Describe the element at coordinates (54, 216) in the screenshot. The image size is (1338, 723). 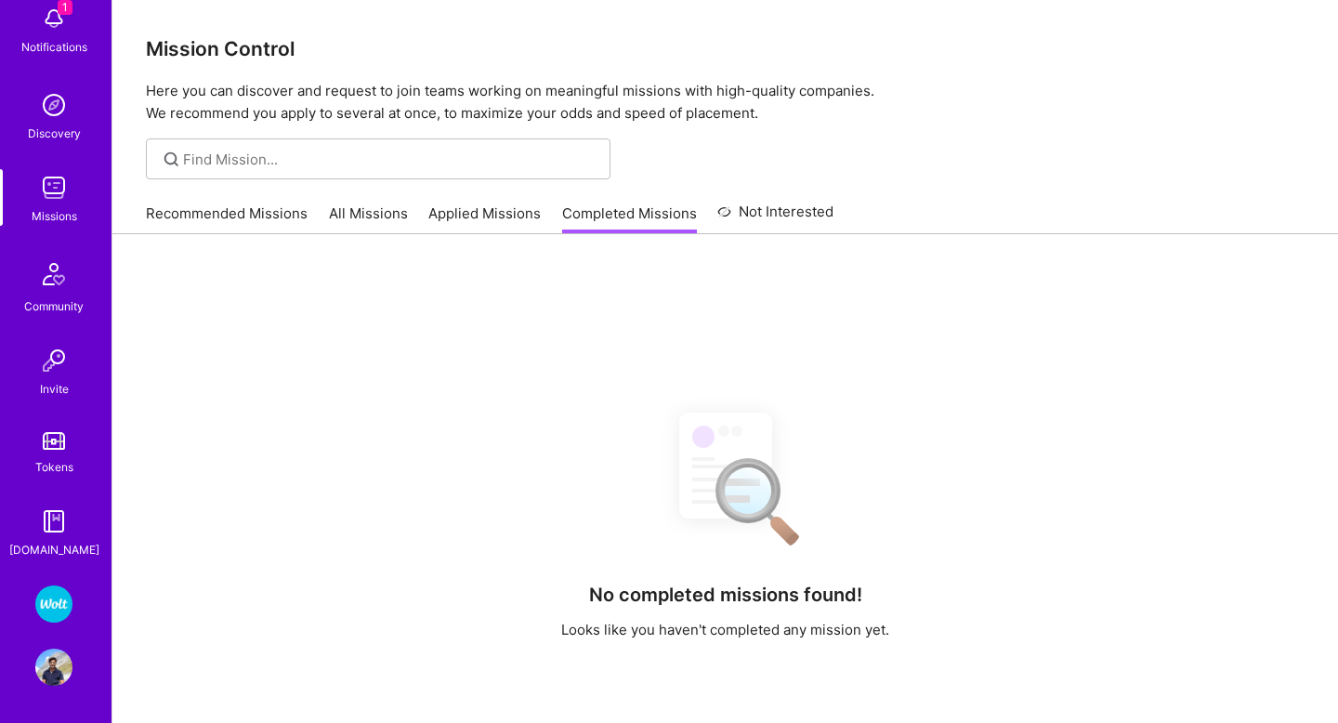
I see `div: Missions` at that location.